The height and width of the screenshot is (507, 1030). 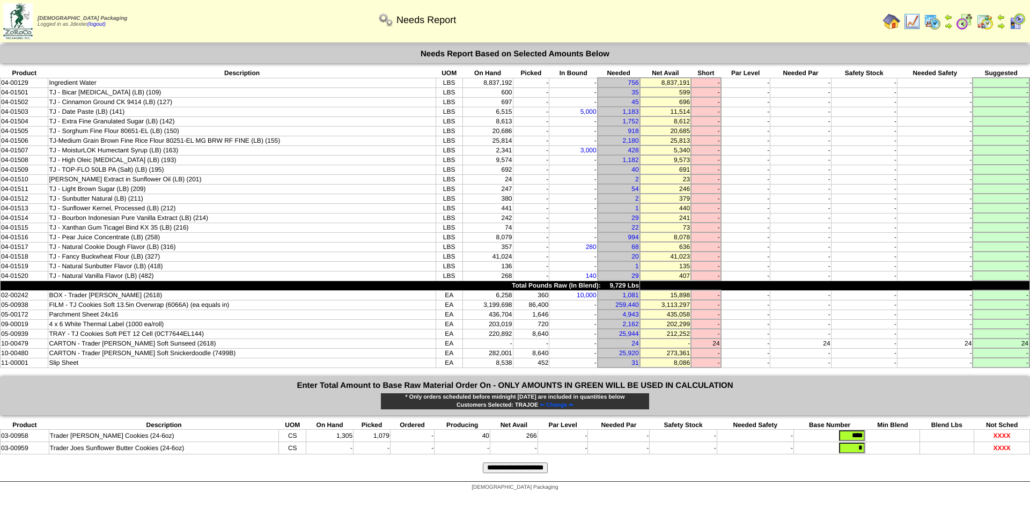 What do you see at coordinates (242, 198) in the screenshot?
I see `td: TJ - Sunbutter Natural (LB) (211)` at bounding box center [242, 198].